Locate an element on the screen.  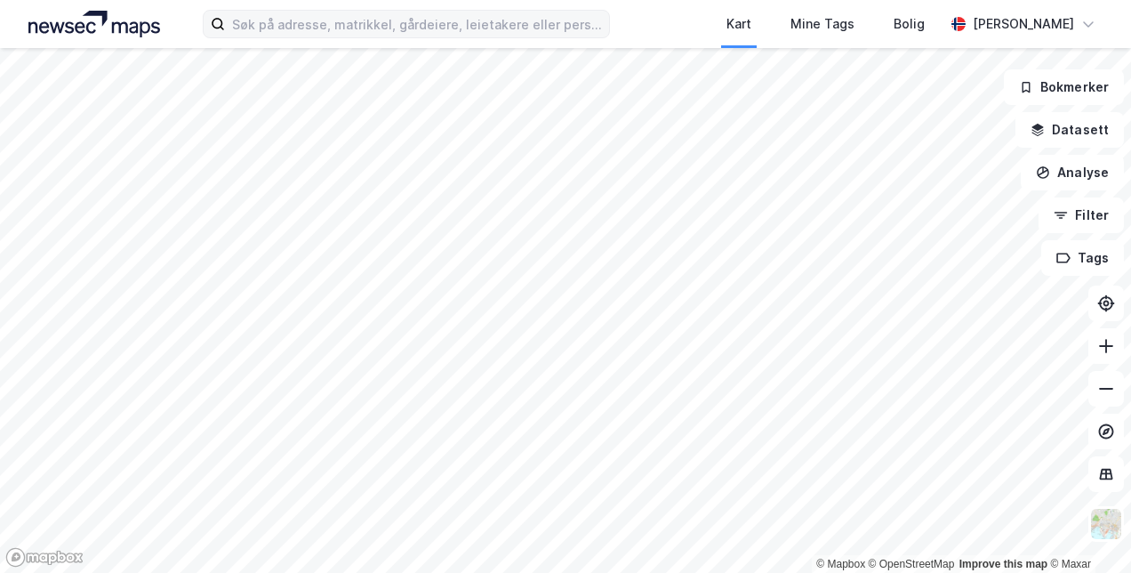
div: Kontrollprogram for chat is located at coordinates (1087, 530).